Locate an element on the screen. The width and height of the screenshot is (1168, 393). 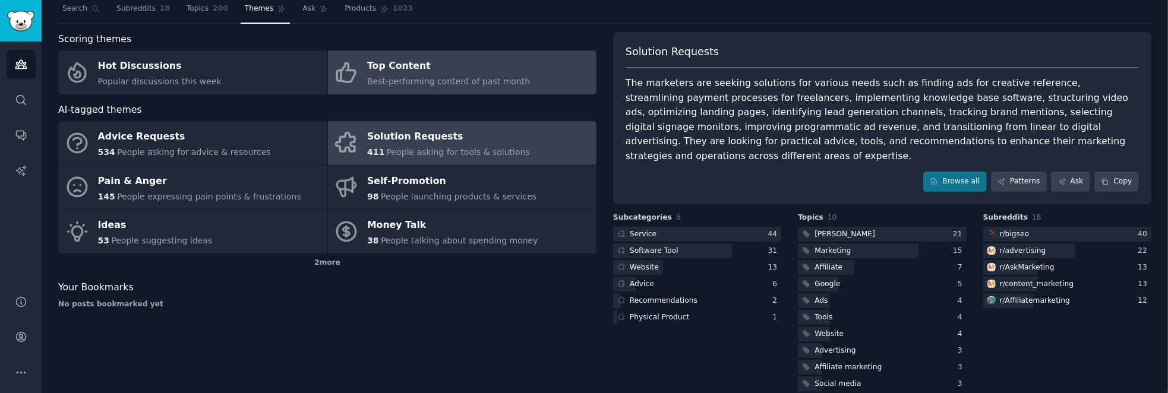
div: Affiliate is located at coordinates (828, 268).